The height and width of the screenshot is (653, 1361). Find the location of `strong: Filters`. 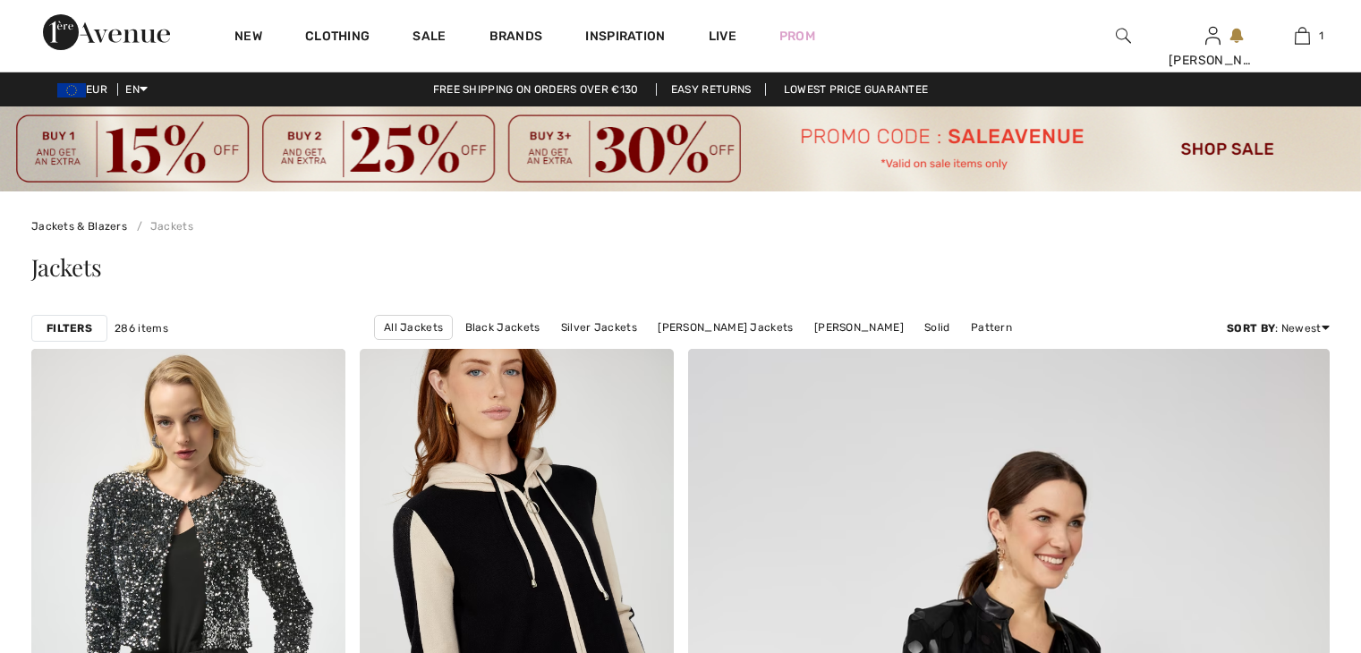

strong: Filters is located at coordinates (69, 328).